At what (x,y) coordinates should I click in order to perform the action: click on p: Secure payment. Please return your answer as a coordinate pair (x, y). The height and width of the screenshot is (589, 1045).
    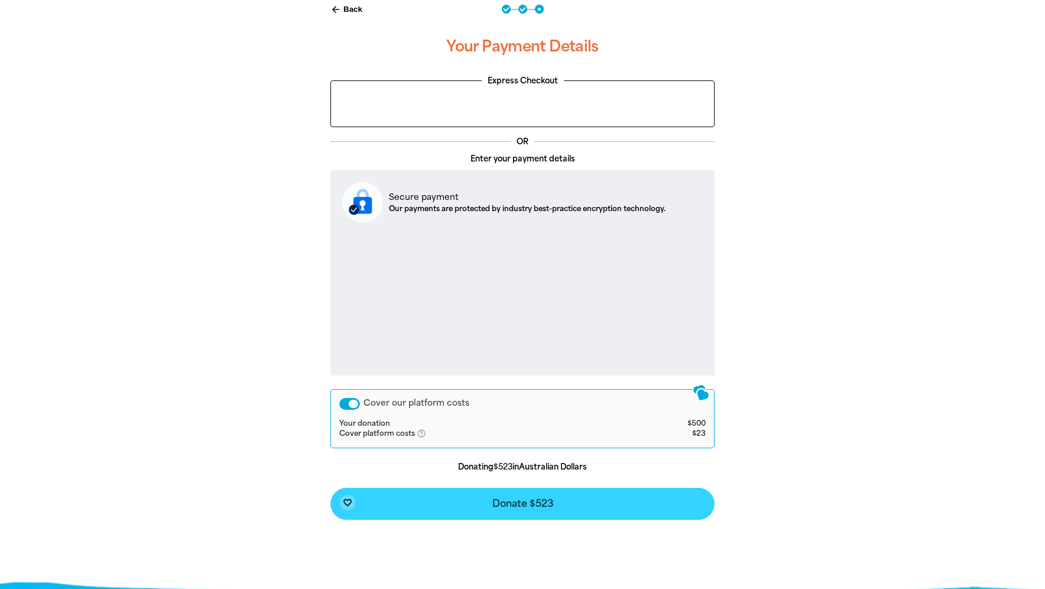
    Looking at the image, I should click on (527, 197).